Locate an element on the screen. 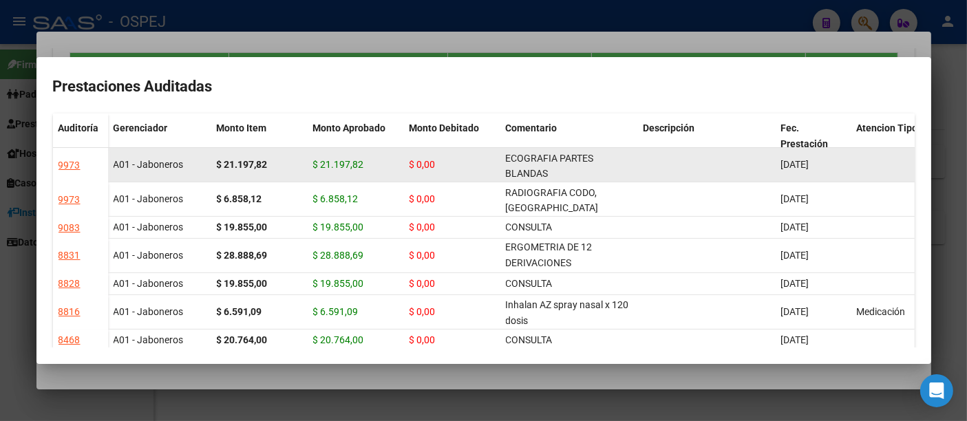 This screenshot has height=421, width=967. span: ERGOMETRIA DE 12 DERIVACIONES is located at coordinates (549, 255).